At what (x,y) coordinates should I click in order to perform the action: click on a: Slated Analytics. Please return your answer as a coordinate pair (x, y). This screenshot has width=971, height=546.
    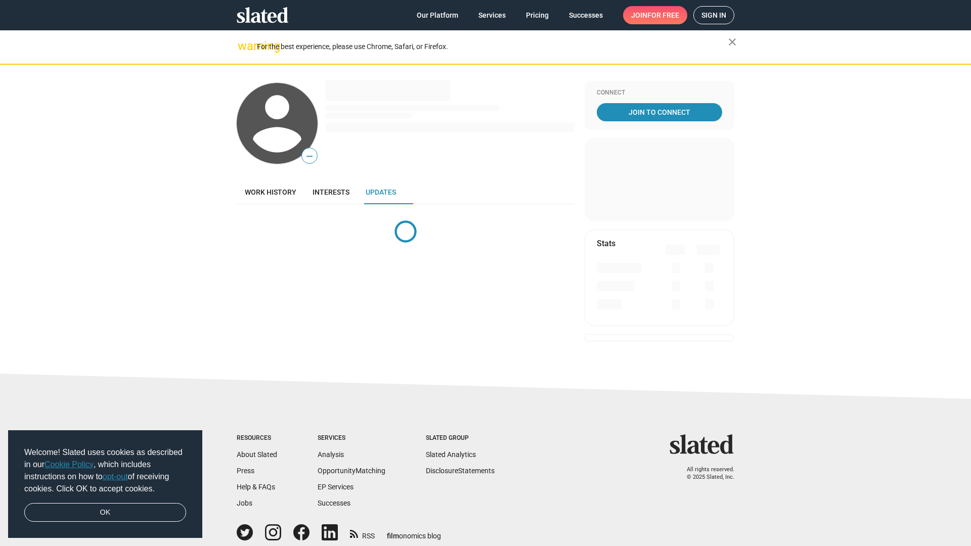
    Looking at the image, I should click on (451, 455).